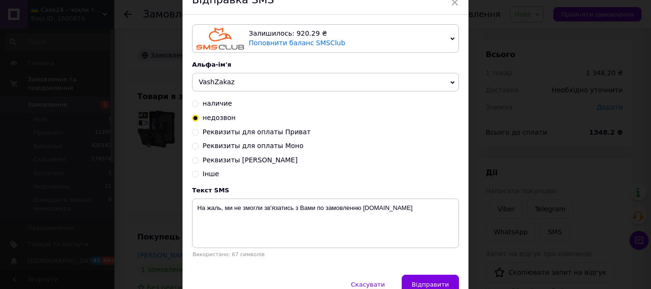 Image resolution: width=651 pixels, height=289 pixels. I want to click on div: Залишилось: 920.29 ₴, so click(347, 34).